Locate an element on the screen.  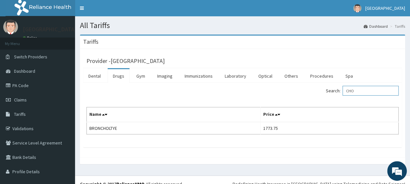
a: Online is located at coordinates (31, 38).